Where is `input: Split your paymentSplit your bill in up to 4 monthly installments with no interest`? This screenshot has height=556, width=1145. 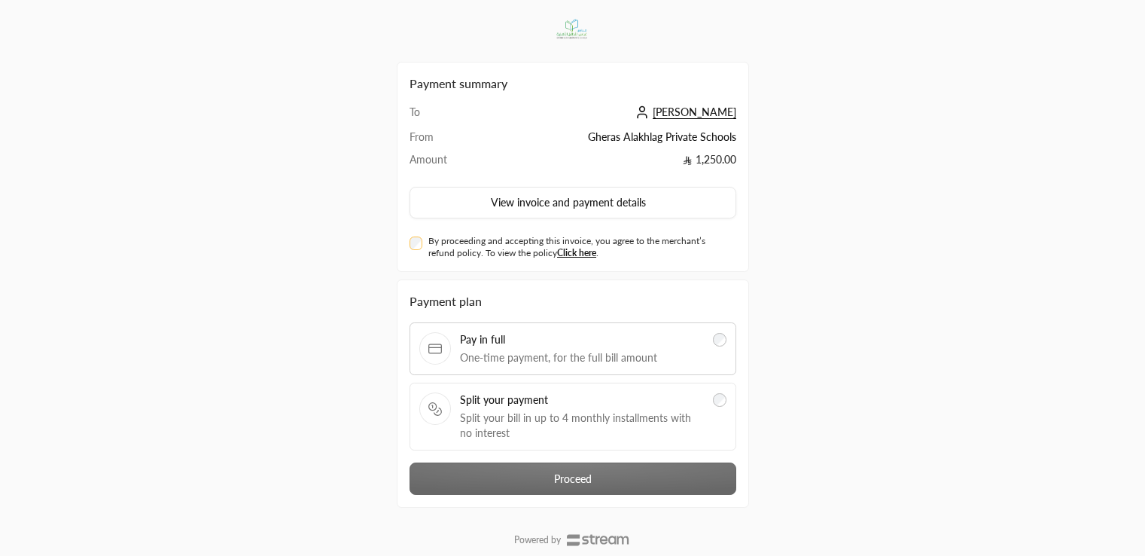
input: Split your paymentSplit your bill in up to 4 monthly installments with no interest is located at coordinates (720, 400).